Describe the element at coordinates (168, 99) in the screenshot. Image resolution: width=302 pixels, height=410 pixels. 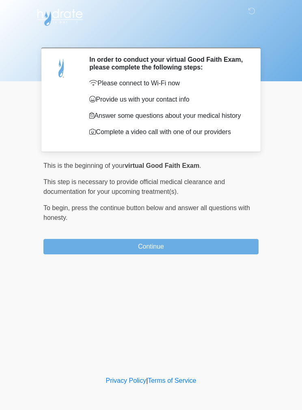
I see `p: Provide us with your contact info` at that location.